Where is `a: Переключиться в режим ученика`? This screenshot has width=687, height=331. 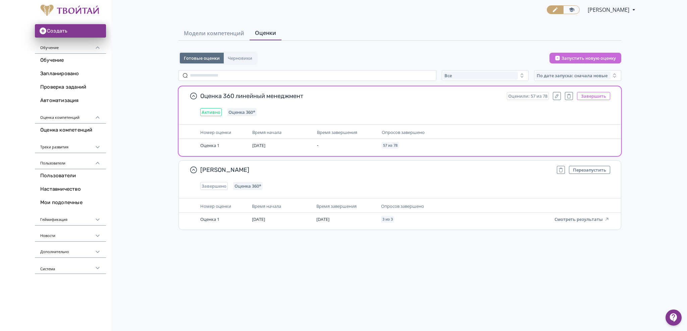
a: Переключиться в режим ученика is located at coordinates (571, 10).